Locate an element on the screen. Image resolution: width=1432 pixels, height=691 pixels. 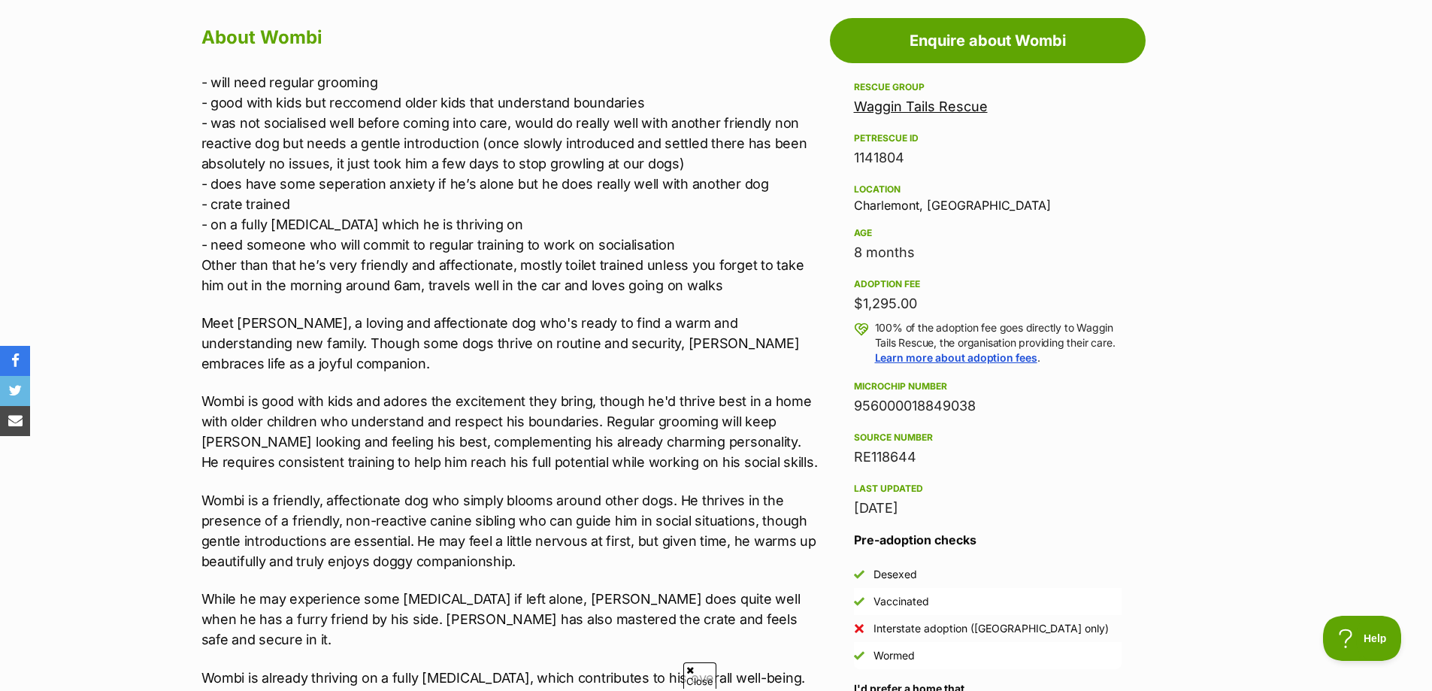
div: Age is located at coordinates (988, 233).